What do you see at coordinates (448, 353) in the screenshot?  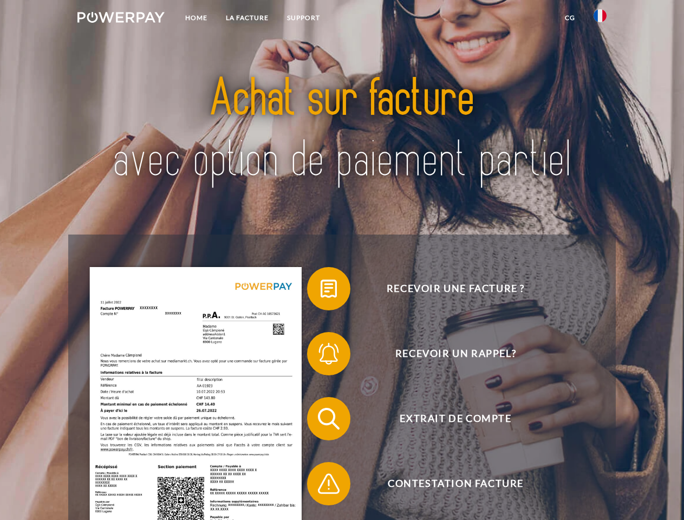 I see `a: Recevoir un rappel?` at bounding box center [448, 353].